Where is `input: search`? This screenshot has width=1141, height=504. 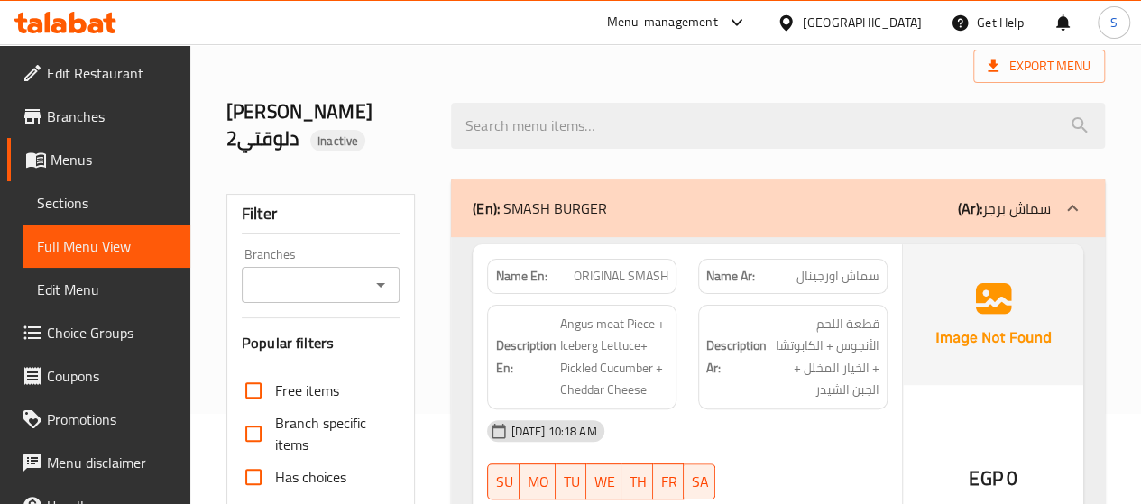
input: search is located at coordinates (778, 125).